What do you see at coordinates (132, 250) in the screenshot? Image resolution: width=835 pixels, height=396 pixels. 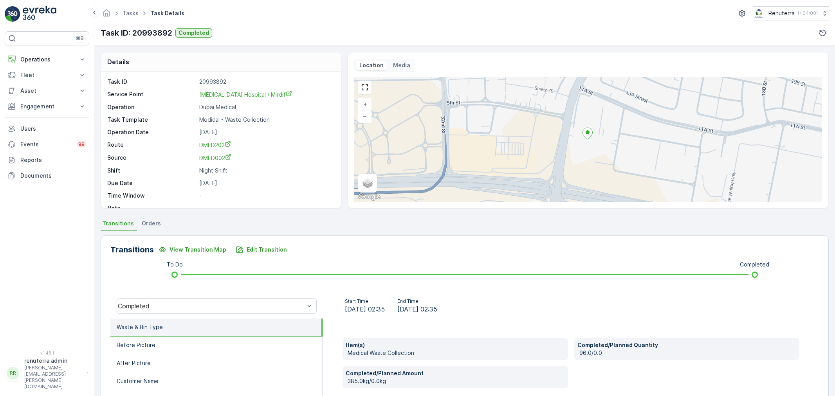 I see `p: Transitions` at bounding box center [132, 250].